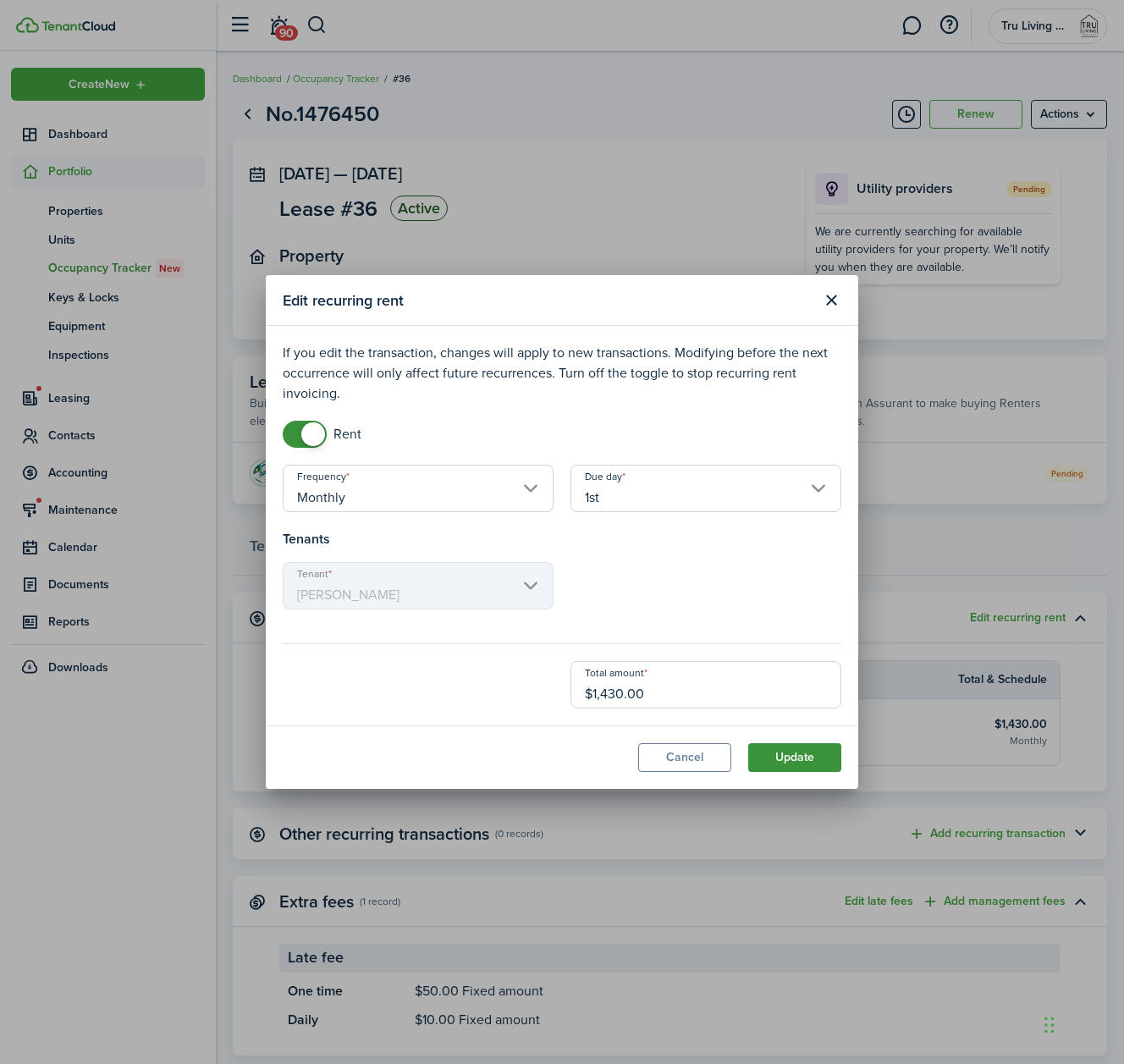  Describe the element at coordinates (547, 300) in the screenshot. I see `modal-title: Edit recurring rent` at that location.